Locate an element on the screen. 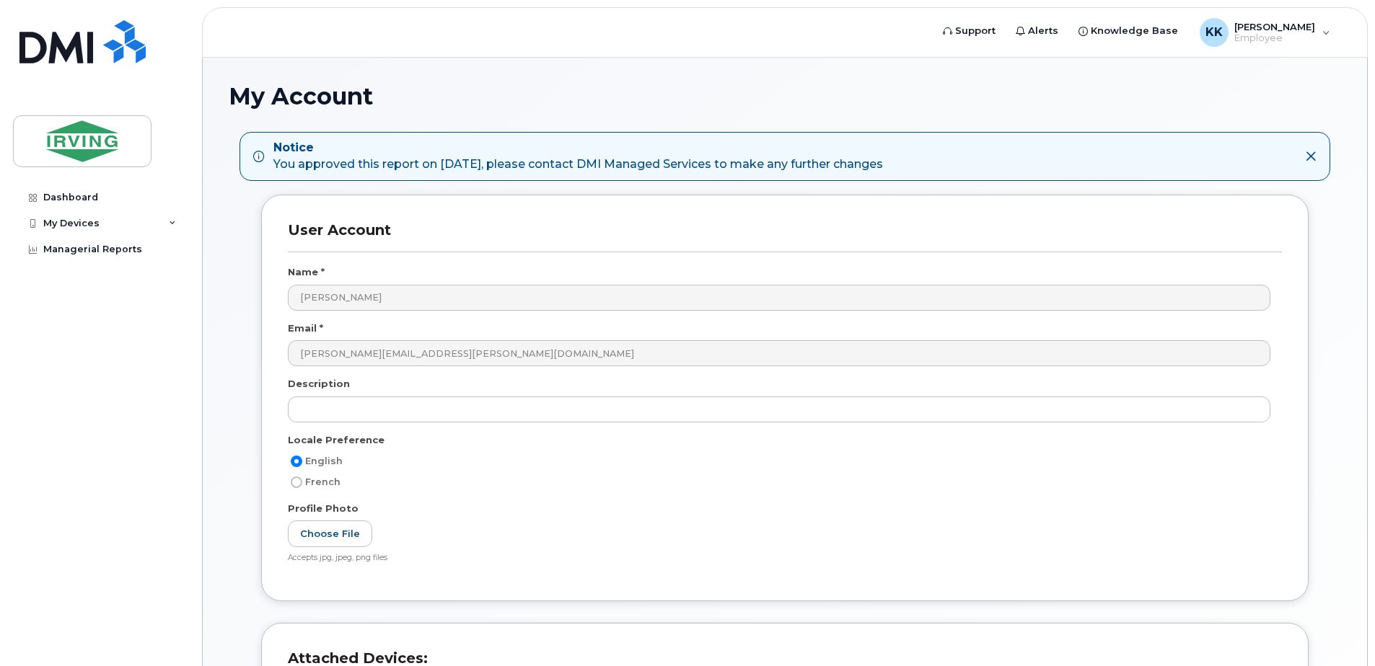 The width and height of the screenshot is (1375, 666). strong: Notice is located at coordinates (578, 148).